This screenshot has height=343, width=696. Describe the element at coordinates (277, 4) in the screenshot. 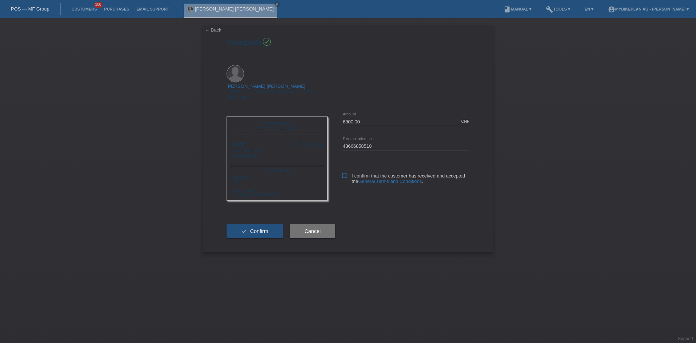

I see `i: close` at that location.